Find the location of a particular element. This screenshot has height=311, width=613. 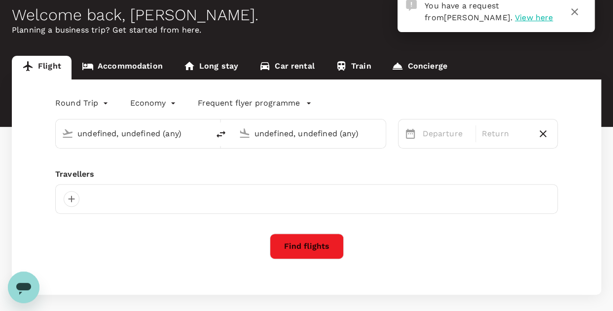

button: Frequent flyer programme is located at coordinates (254, 103).